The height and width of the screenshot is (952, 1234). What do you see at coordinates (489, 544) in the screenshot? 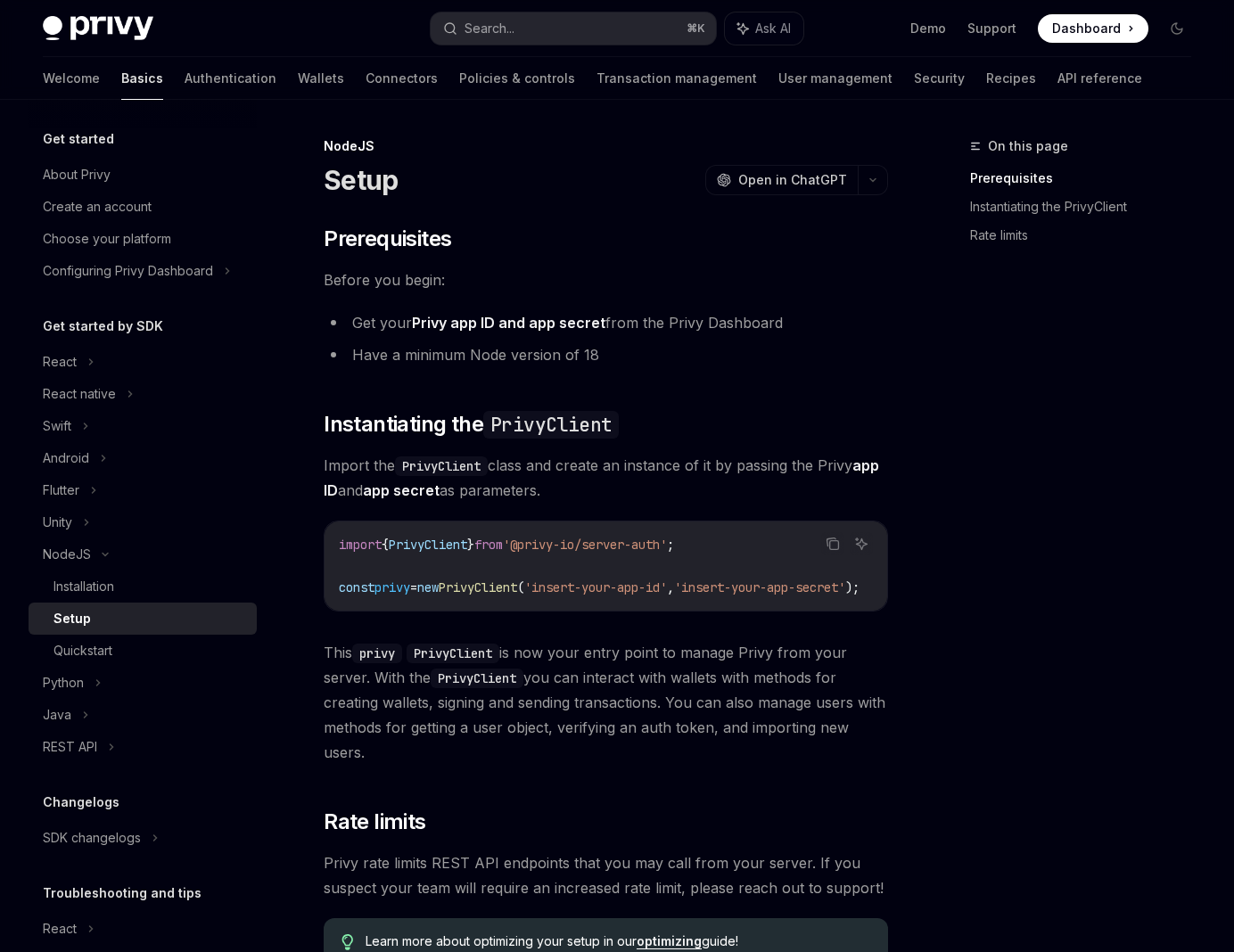
I see `span: from` at bounding box center [489, 544].